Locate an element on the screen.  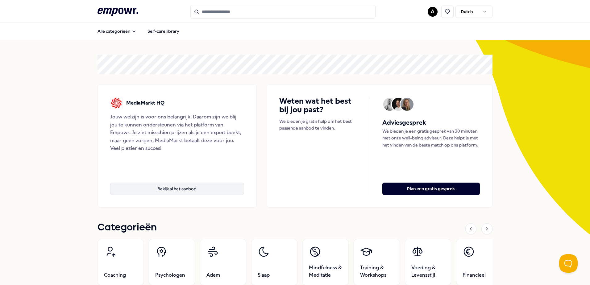
button: A is located at coordinates (433, 12).